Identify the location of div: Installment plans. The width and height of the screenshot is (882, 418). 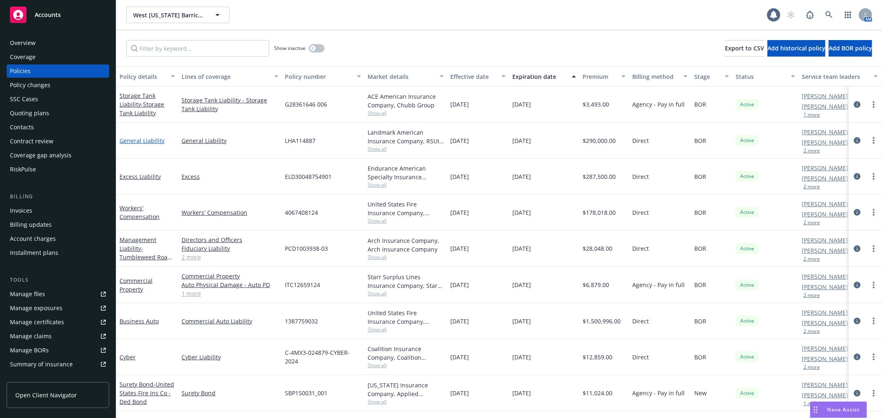
(34, 253).